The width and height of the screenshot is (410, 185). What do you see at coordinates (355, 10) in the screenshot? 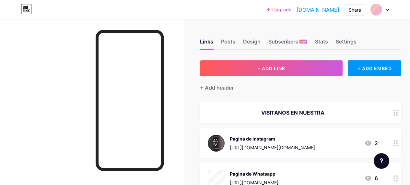
I see `div: Share` at bounding box center [355, 10].